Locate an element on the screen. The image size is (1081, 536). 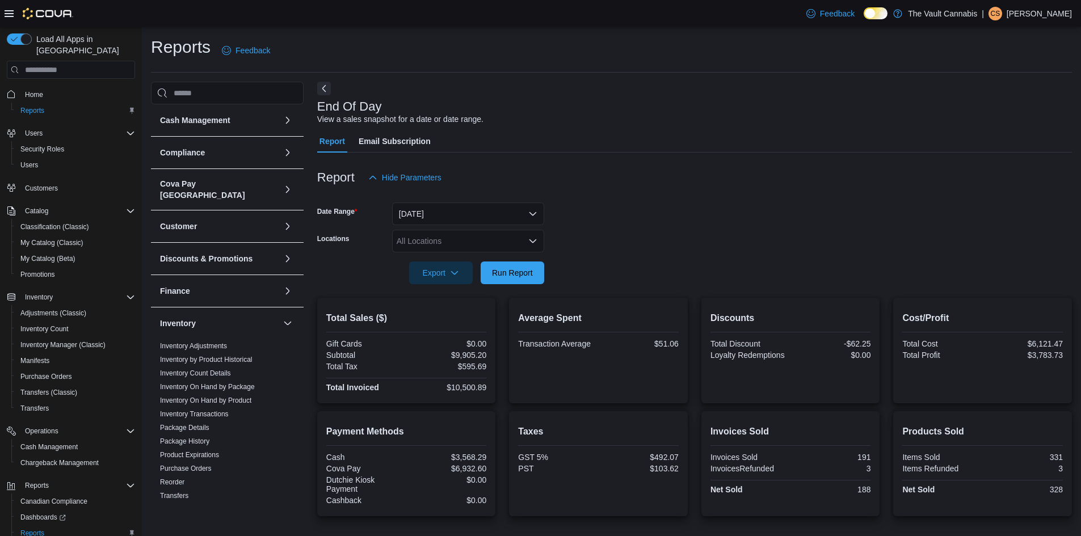
button: Customer is located at coordinates (288, 226).